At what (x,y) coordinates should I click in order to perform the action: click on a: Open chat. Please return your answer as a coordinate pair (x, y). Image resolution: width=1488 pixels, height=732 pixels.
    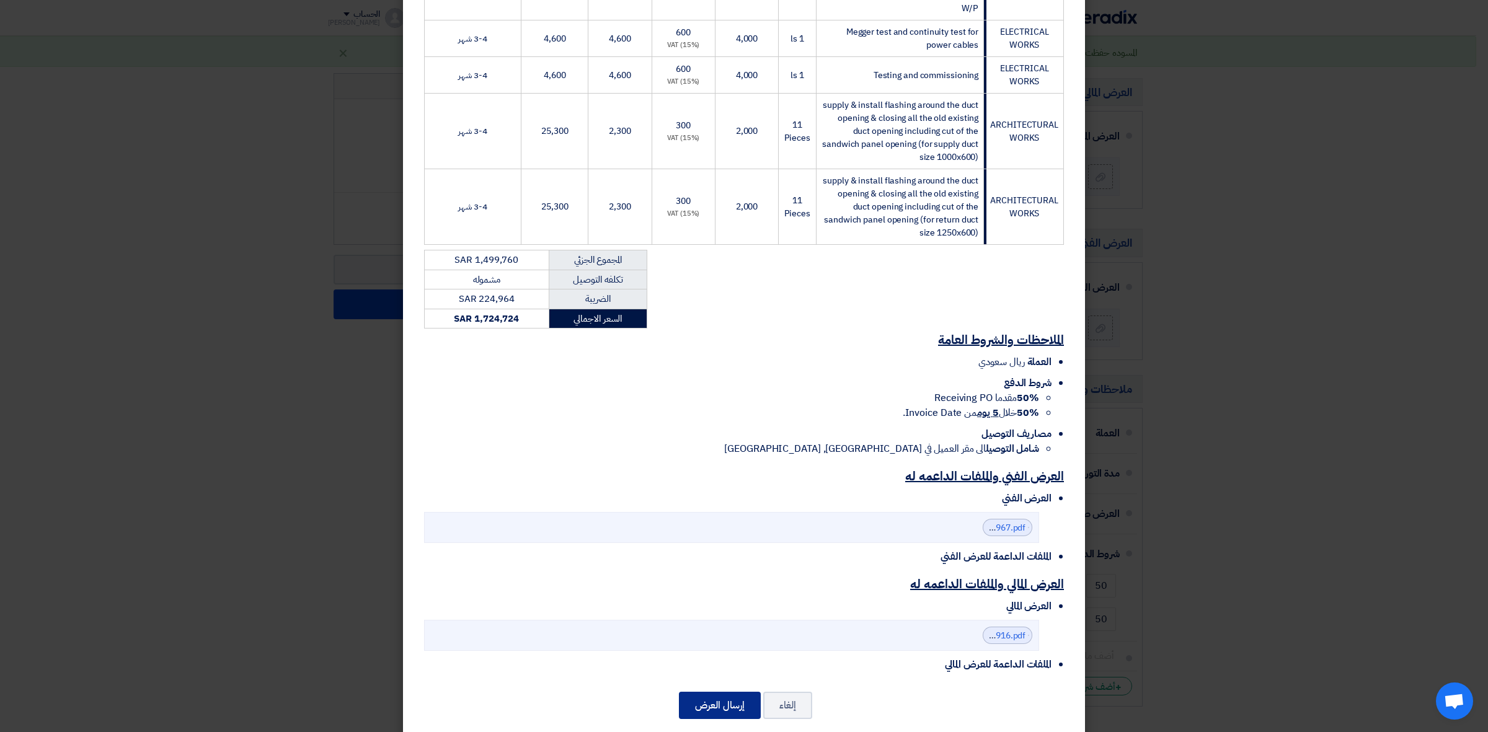
    Looking at the image, I should click on (1454, 701).